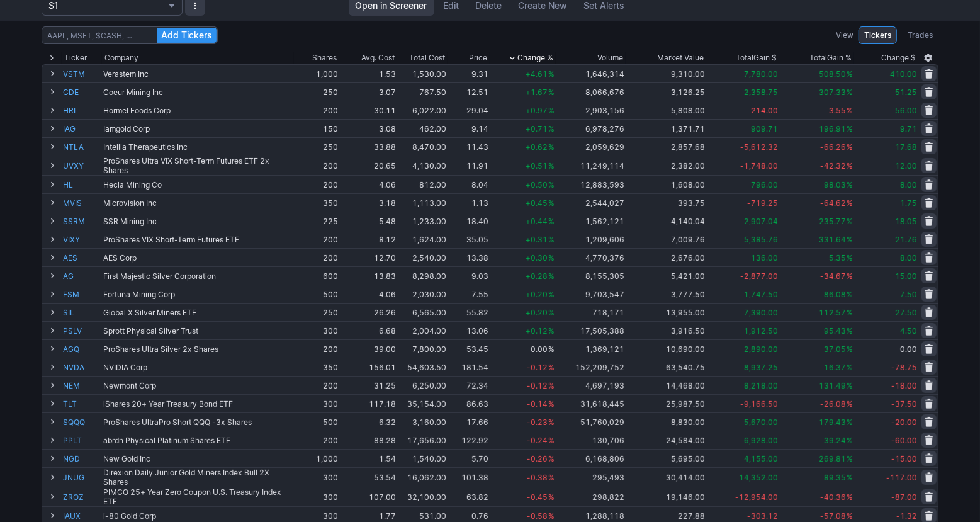 This screenshot has width=980, height=522. Describe the element at coordinates (52, 58) in the screenshot. I see `div: Expand All` at that location.